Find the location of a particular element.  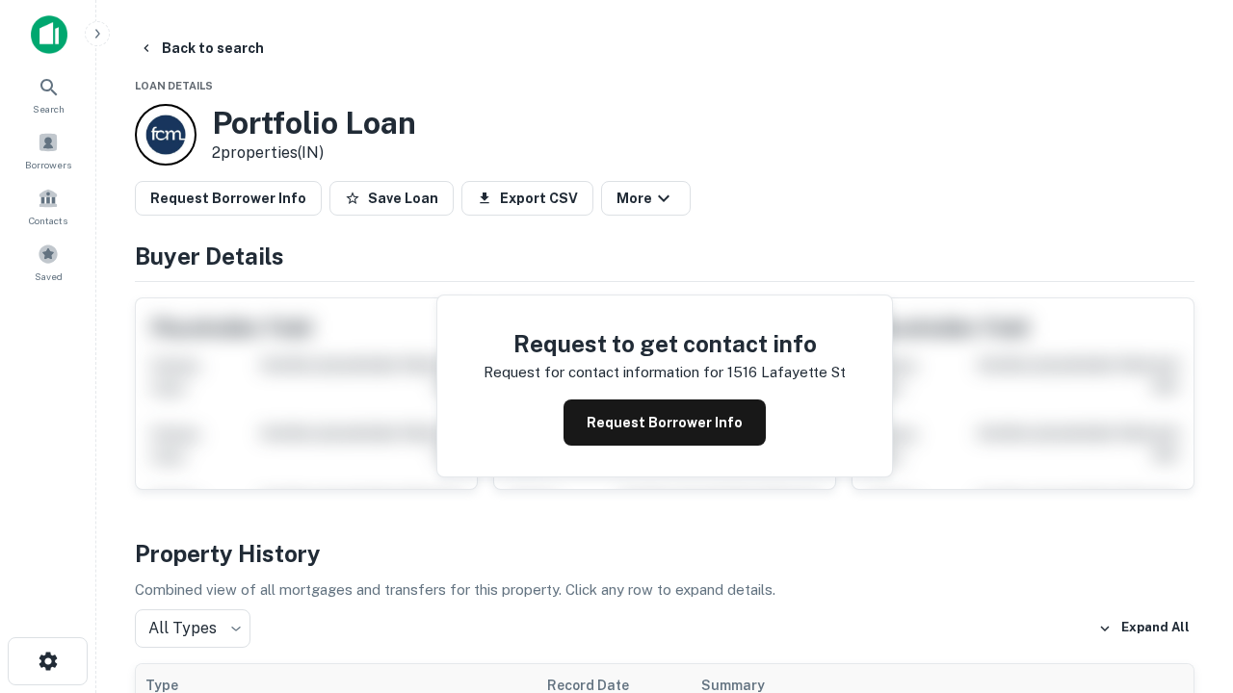

span: Search is located at coordinates (48, 109).